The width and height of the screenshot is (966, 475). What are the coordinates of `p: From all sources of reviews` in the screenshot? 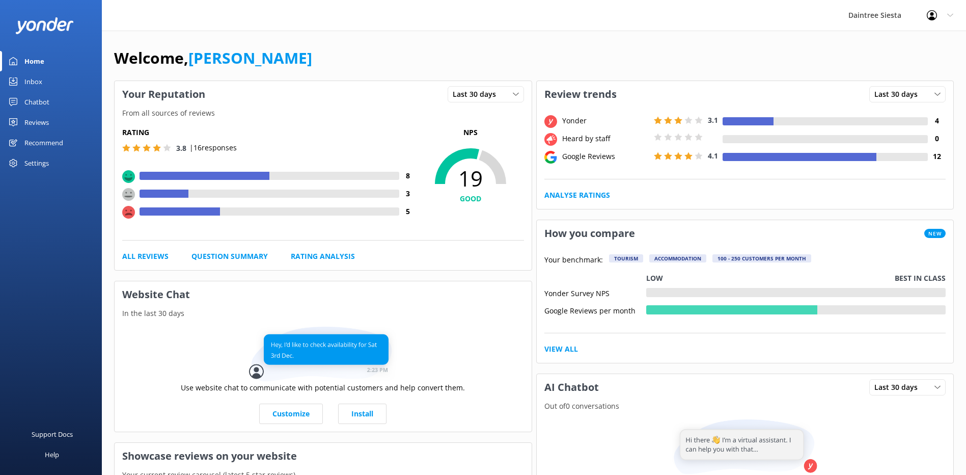 It's located at (323, 113).